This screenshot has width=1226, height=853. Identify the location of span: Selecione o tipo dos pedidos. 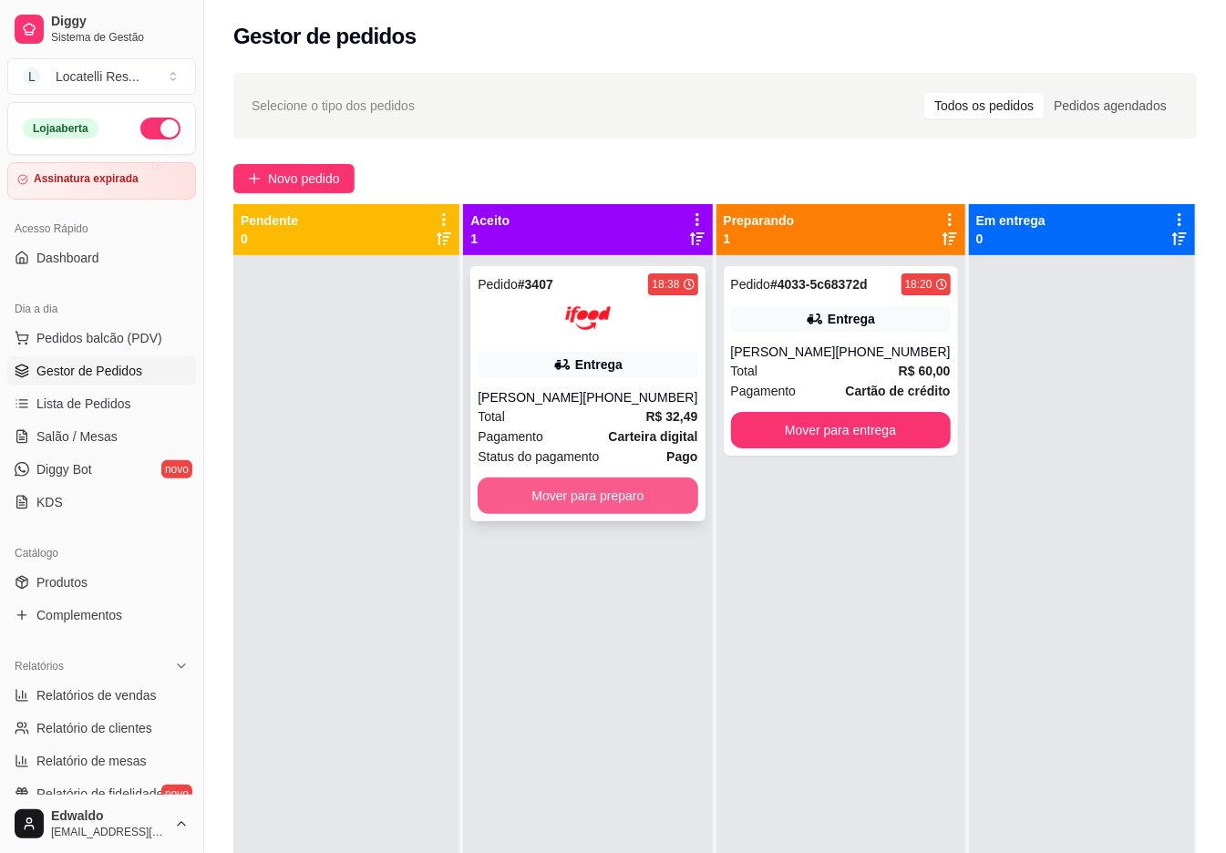
(333, 106).